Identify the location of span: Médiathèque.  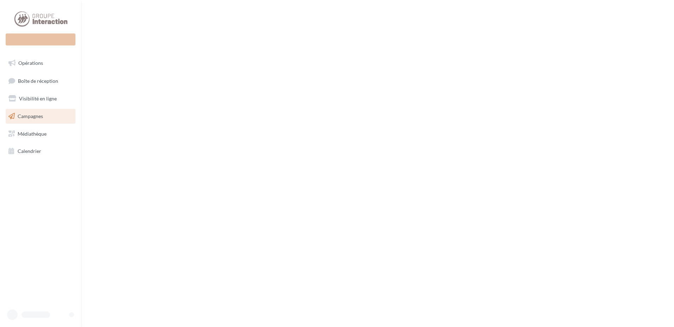
(32, 133).